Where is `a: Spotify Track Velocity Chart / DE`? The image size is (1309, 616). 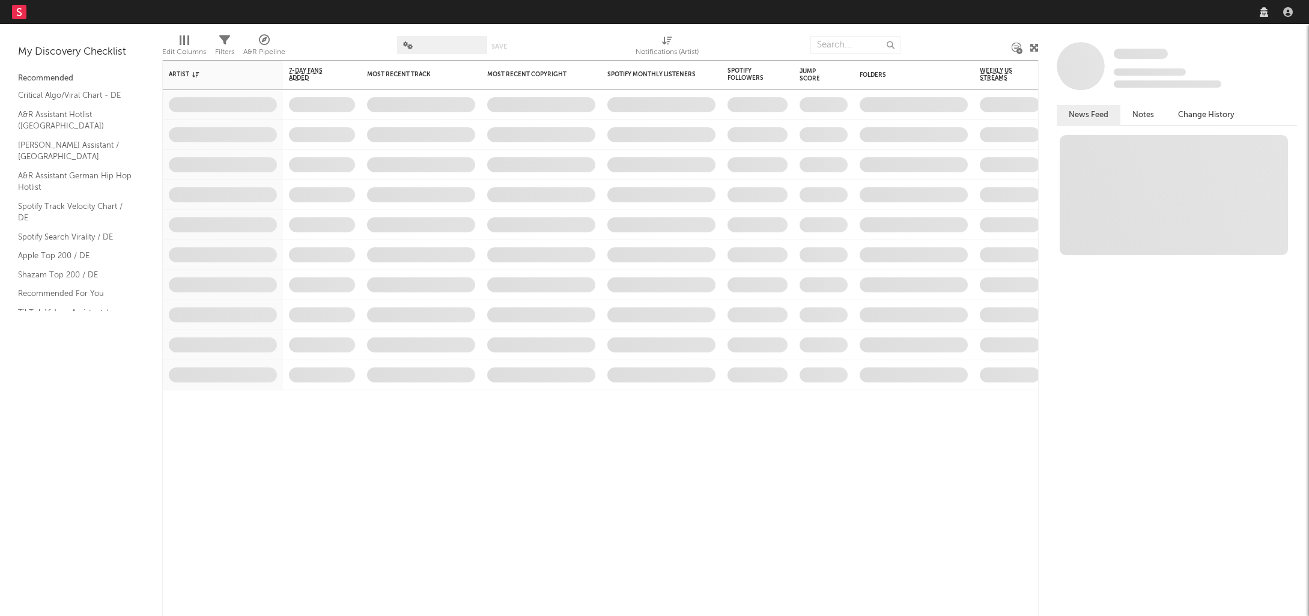
a: Spotify Track Velocity Chart / DE is located at coordinates (75, 212).